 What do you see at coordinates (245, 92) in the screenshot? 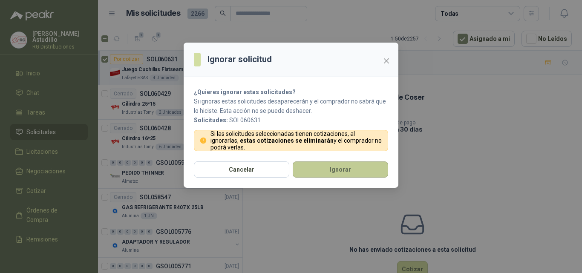
I see `strong: ¿Quieres ignorar estas solicitudes?` at bounding box center [245, 92].